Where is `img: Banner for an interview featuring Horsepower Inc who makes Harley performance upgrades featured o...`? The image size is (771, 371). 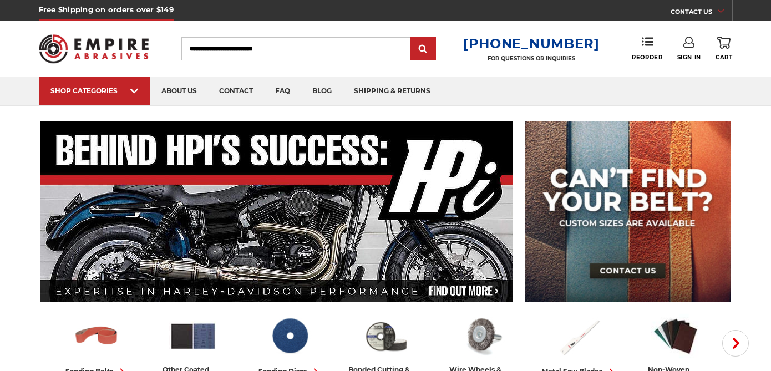
img: Banner for an interview featuring Horsepower Inc who makes Harley performance upgrades featured o... is located at coordinates (277, 212).